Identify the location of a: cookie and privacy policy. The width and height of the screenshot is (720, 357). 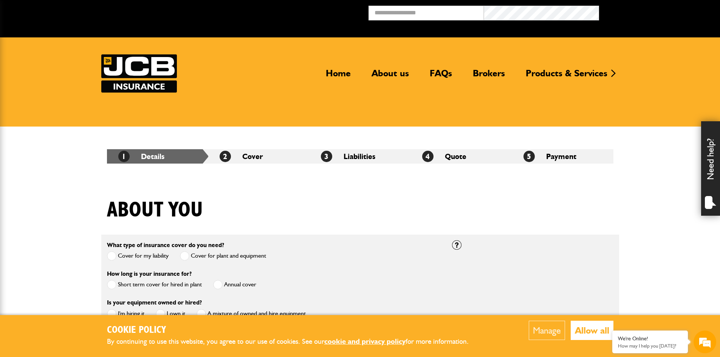
(365, 341).